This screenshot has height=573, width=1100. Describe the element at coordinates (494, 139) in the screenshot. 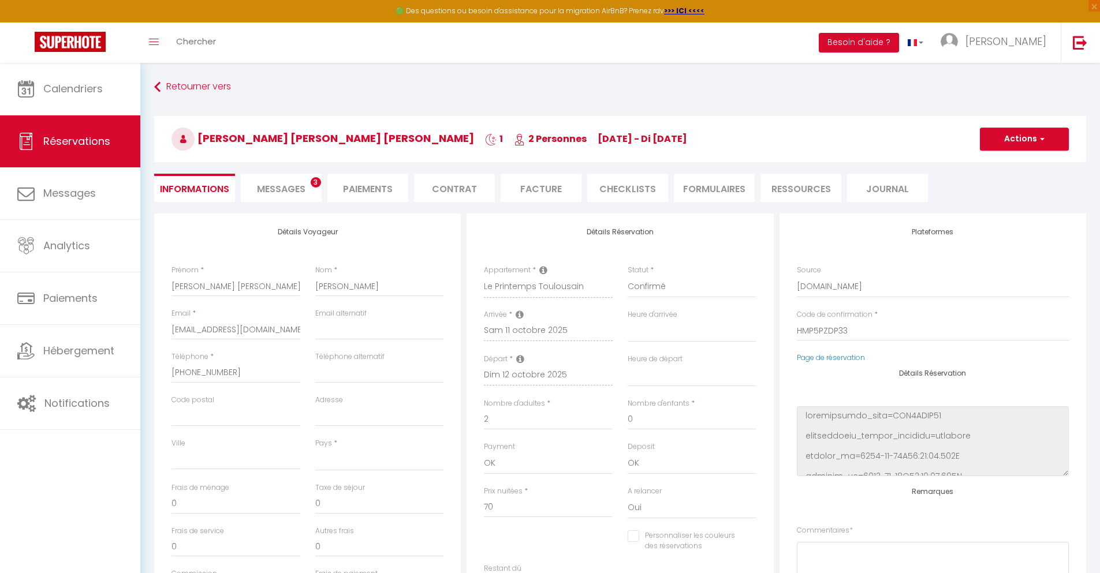

I see `span: 1` at that location.